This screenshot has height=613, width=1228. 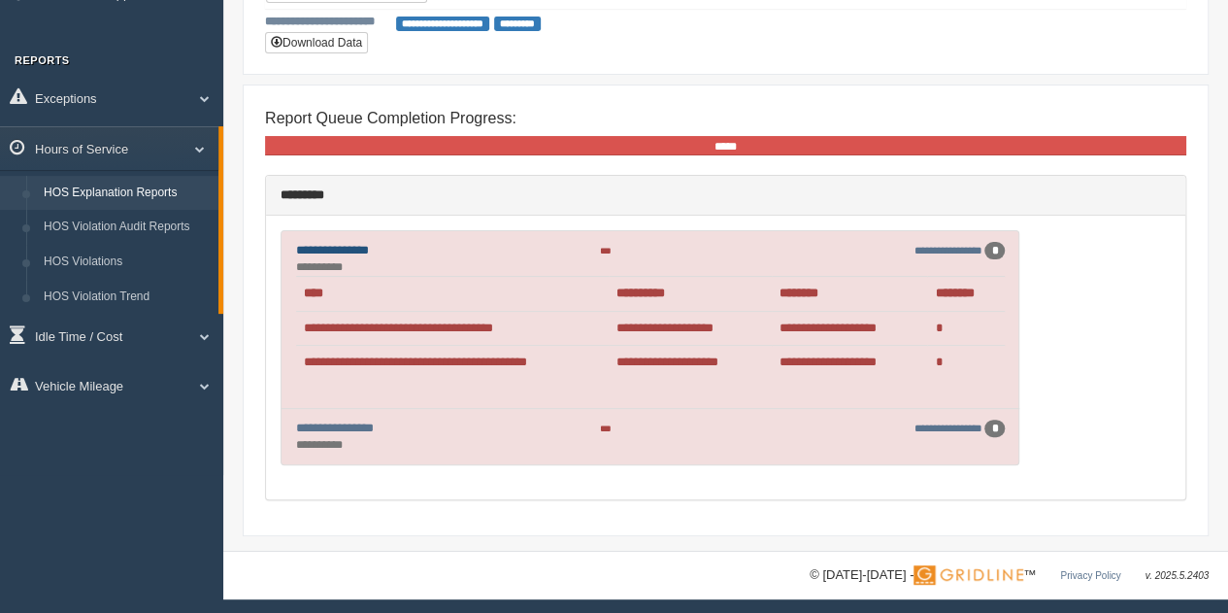 I want to click on button: Download Data, so click(x=316, y=43).